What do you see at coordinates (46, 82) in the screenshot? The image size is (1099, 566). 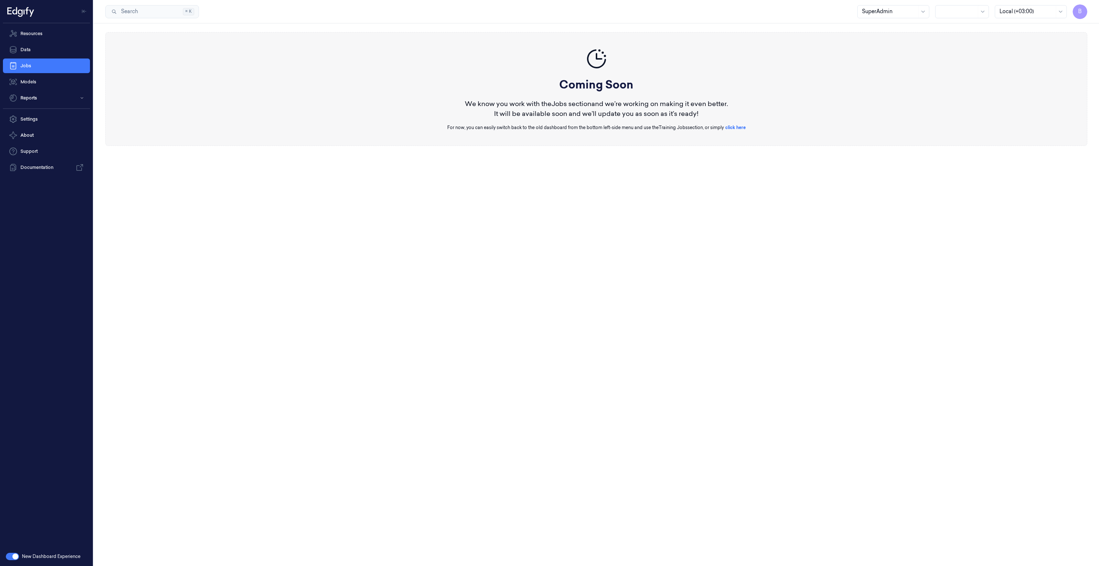 I see `a: Models` at bounding box center [46, 82].